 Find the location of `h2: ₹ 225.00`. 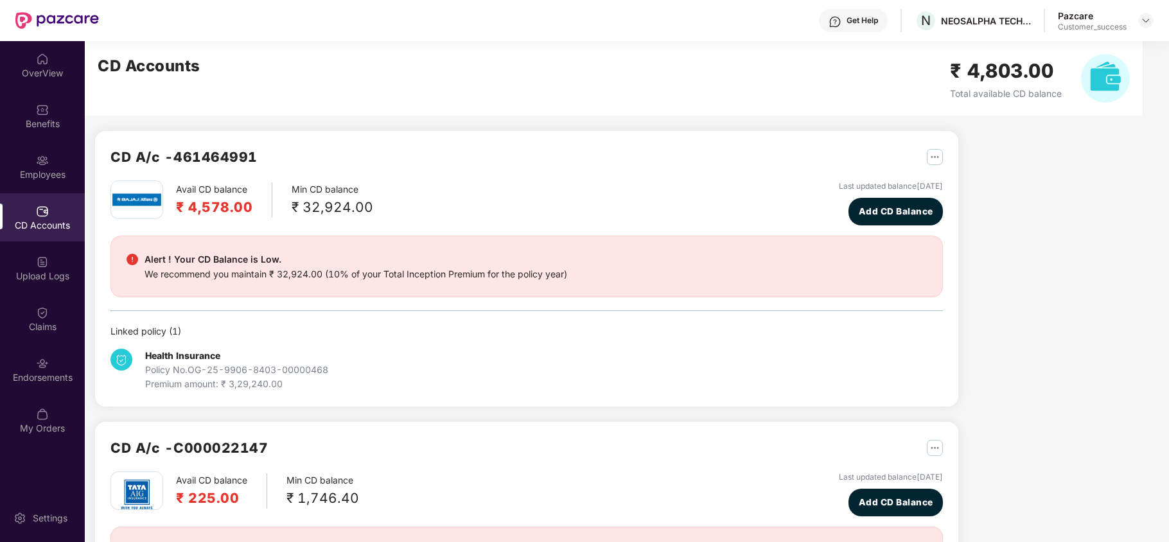

h2: ₹ 225.00 is located at coordinates (211, 498).